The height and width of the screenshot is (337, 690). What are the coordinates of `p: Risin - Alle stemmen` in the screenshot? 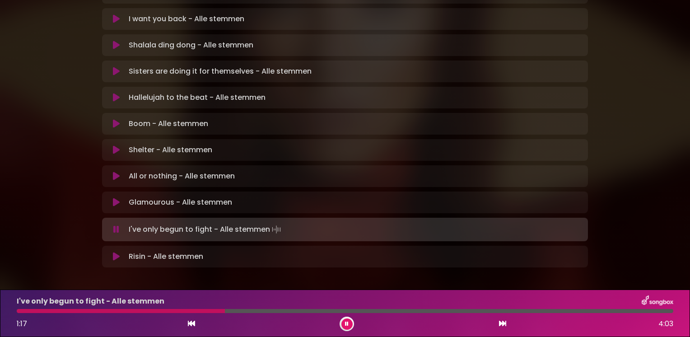 It's located at (166, 257).